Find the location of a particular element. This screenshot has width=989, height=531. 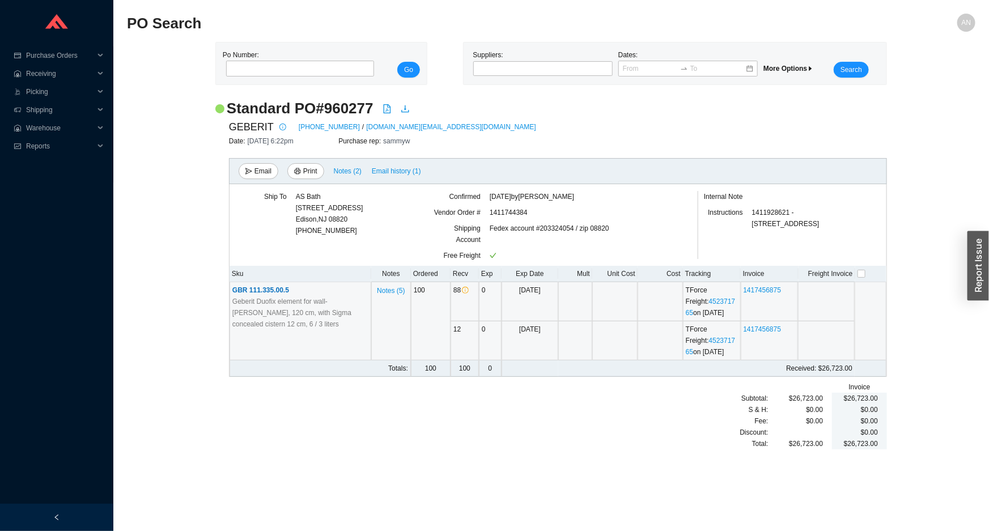

span: Internal Note is located at coordinates (723, 197).